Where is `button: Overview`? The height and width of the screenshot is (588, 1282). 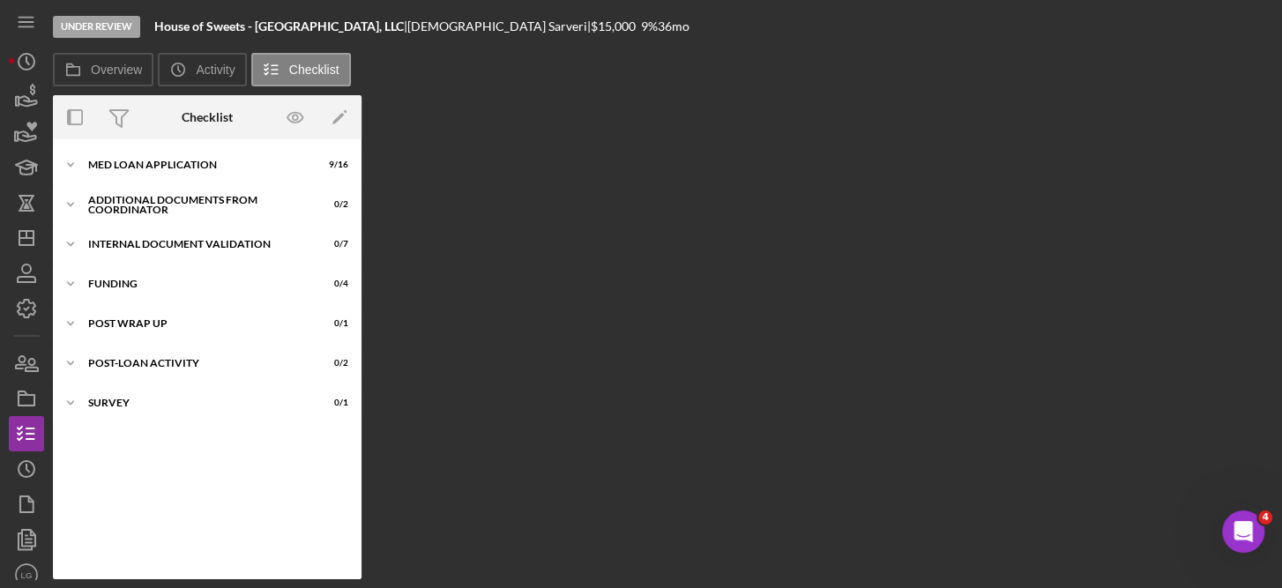
button: Overview is located at coordinates (103, 70).